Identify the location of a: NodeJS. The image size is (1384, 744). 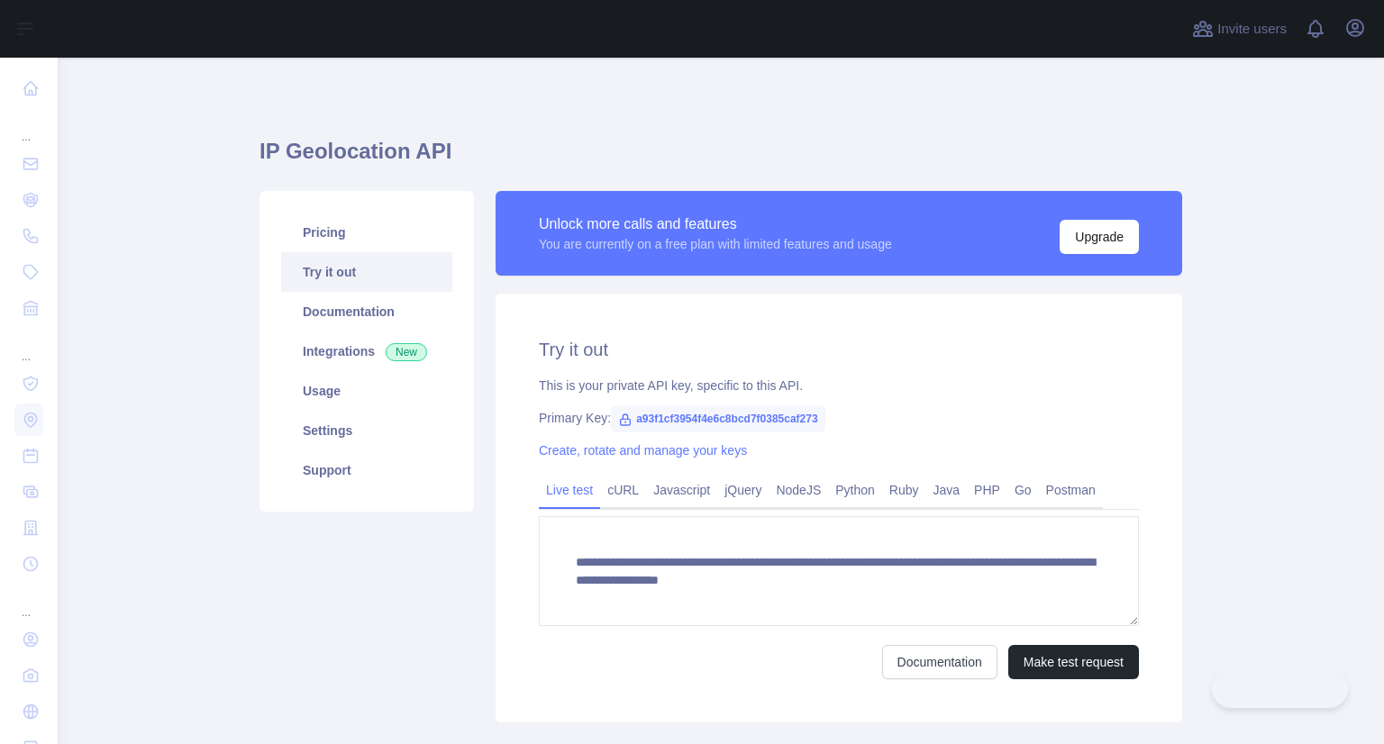
(798, 490).